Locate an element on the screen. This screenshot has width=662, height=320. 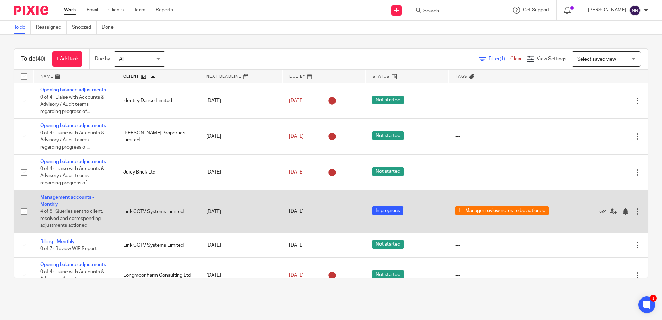
span: (40) is located at coordinates (41, 59).